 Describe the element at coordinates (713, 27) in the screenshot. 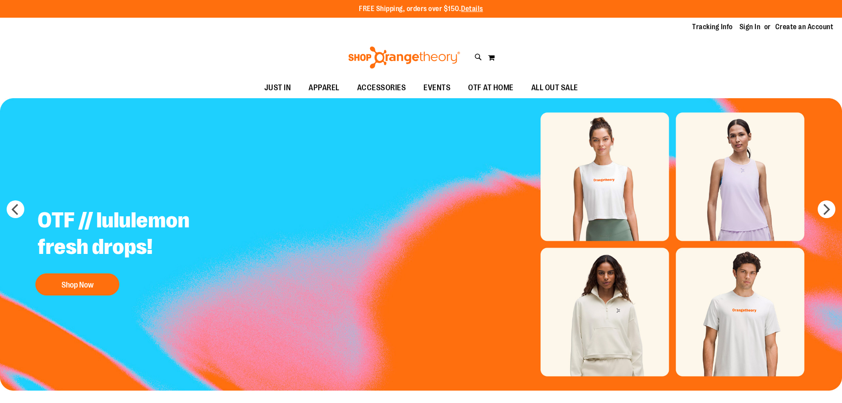

I see `a: Tracking Info` at that location.